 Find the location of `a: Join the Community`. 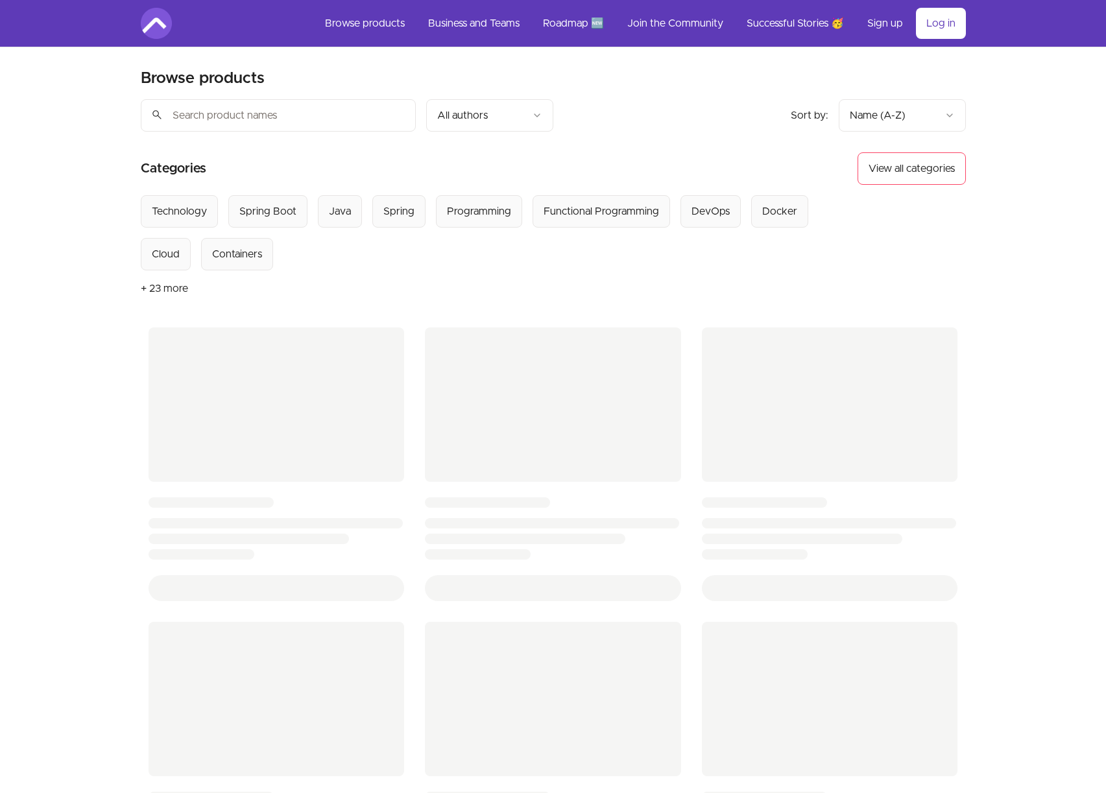

a: Join the Community is located at coordinates (675, 23).